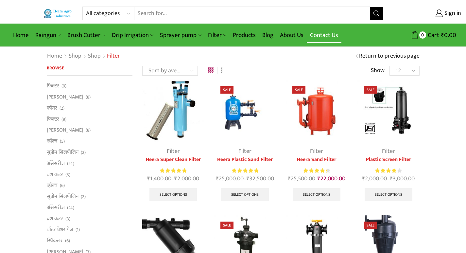 This screenshot has width=466, height=253. I want to click on a: Return to previous page, so click(389, 56).